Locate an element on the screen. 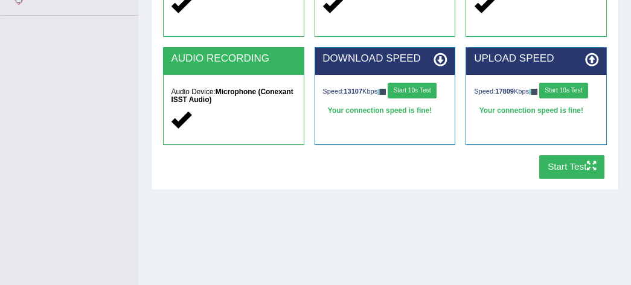  strong: 13107 is located at coordinates (353, 91).